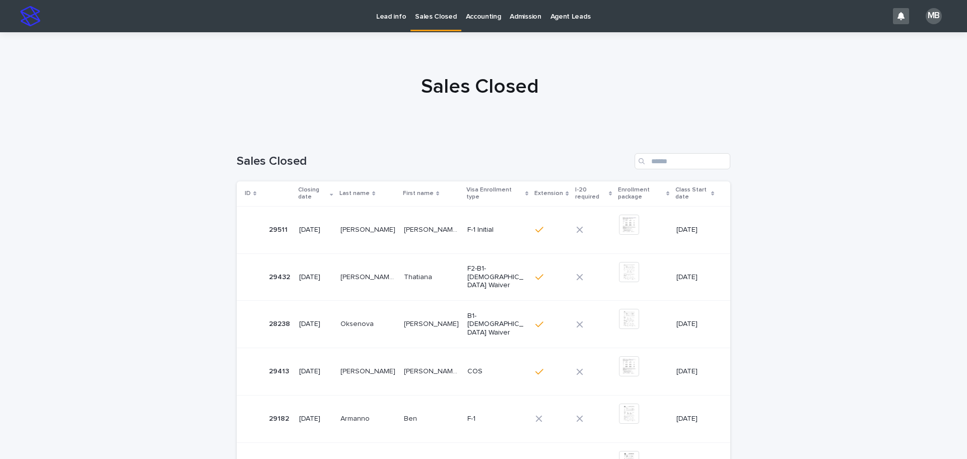  Describe the element at coordinates (248, 193) in the screenshot. I see `p: ID` at that location.